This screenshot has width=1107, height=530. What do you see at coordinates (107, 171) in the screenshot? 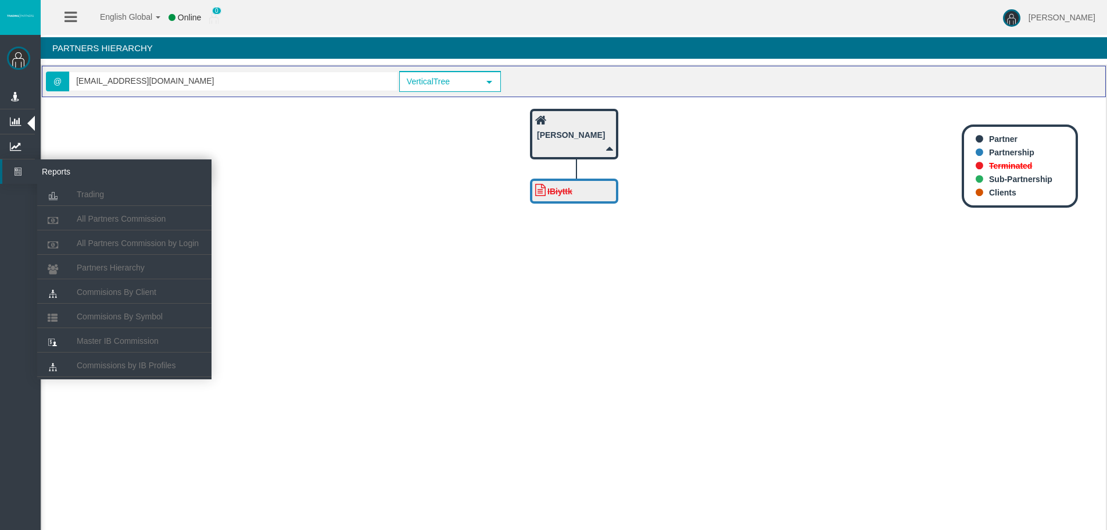
I see `a: Reports` at bounding box center [107, 171].